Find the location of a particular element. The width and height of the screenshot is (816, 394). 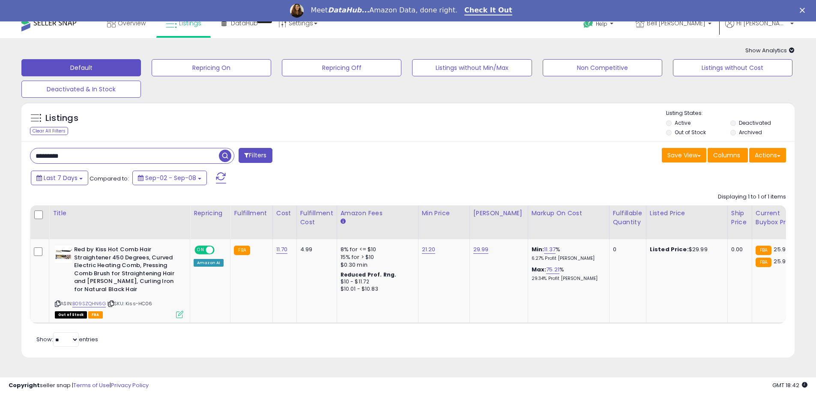

div: 0 is located at coordinates (627, 249).